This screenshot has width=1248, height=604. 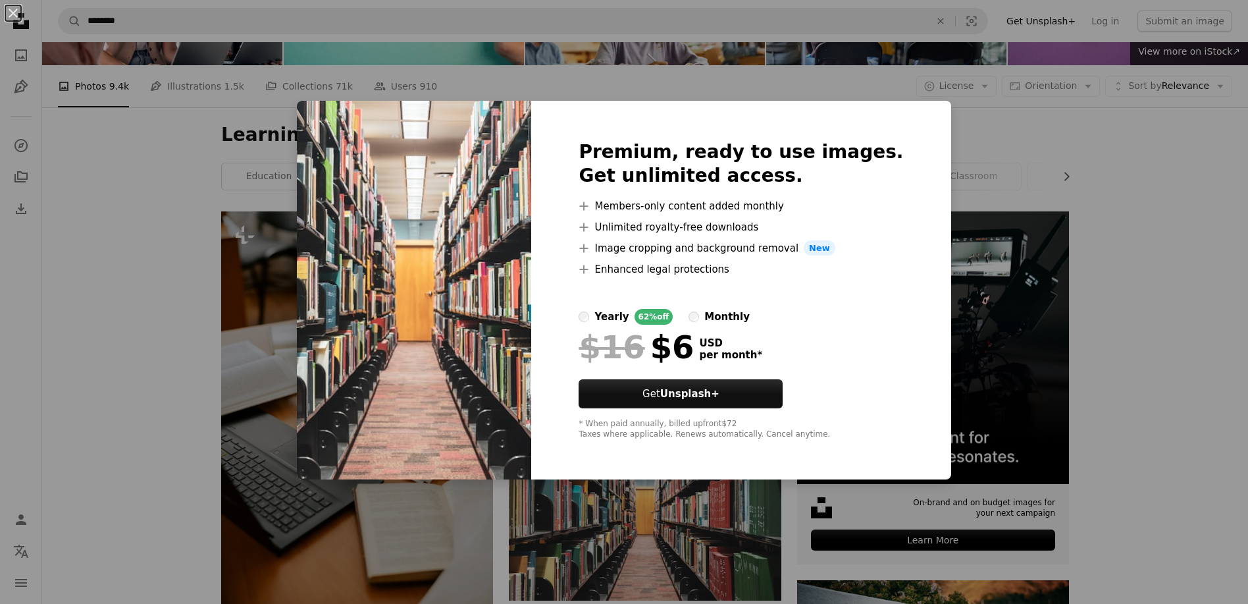 I want to click on span: per month *, so click(x=731, y=355).